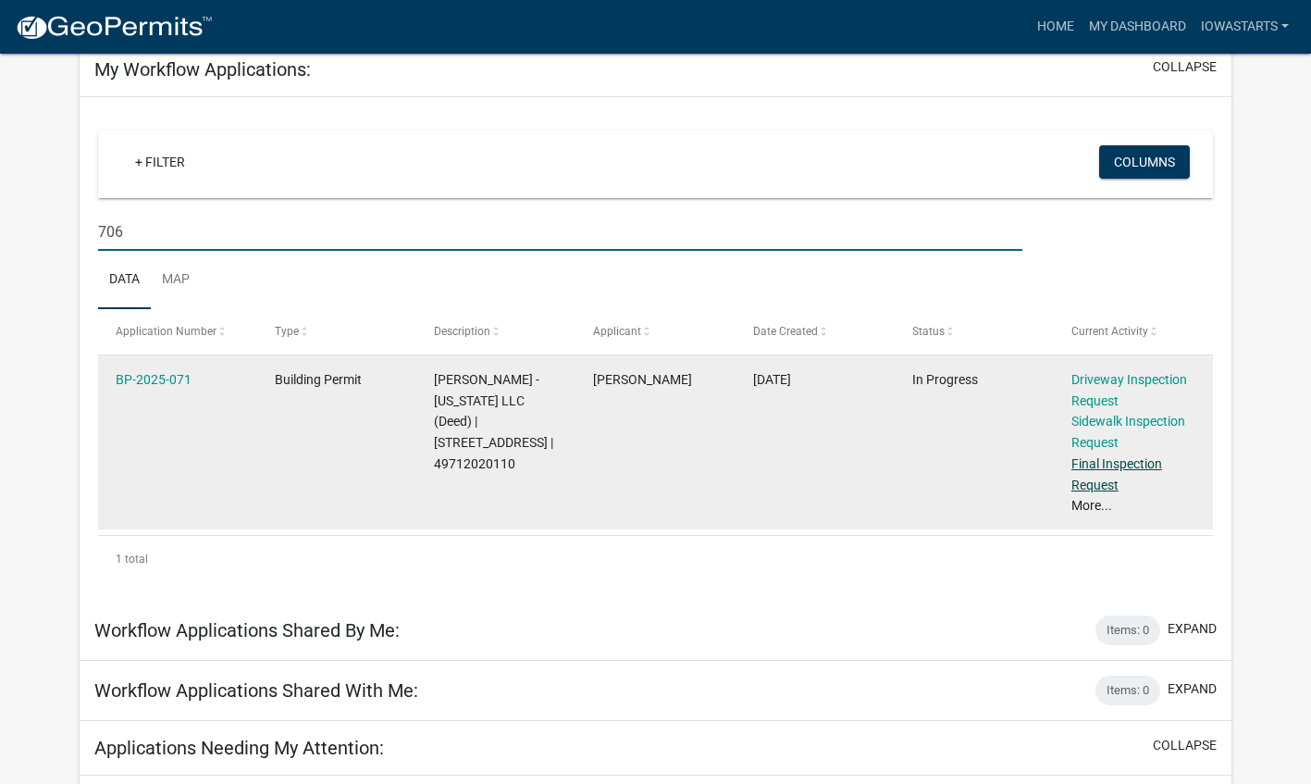  Describe the element at coordinates (154, 379) in the screenshot. I see `a: BP-2025-071` at that location.